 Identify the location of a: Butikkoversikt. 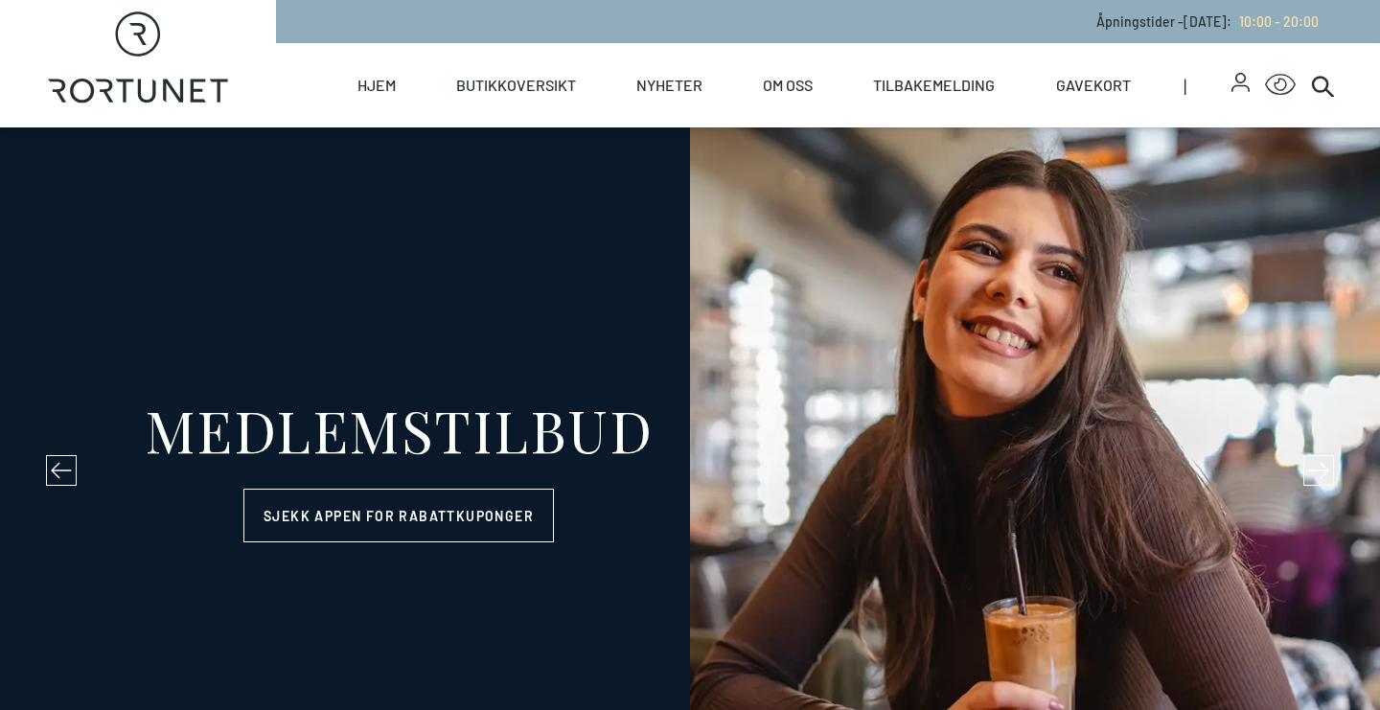
(516, 85).